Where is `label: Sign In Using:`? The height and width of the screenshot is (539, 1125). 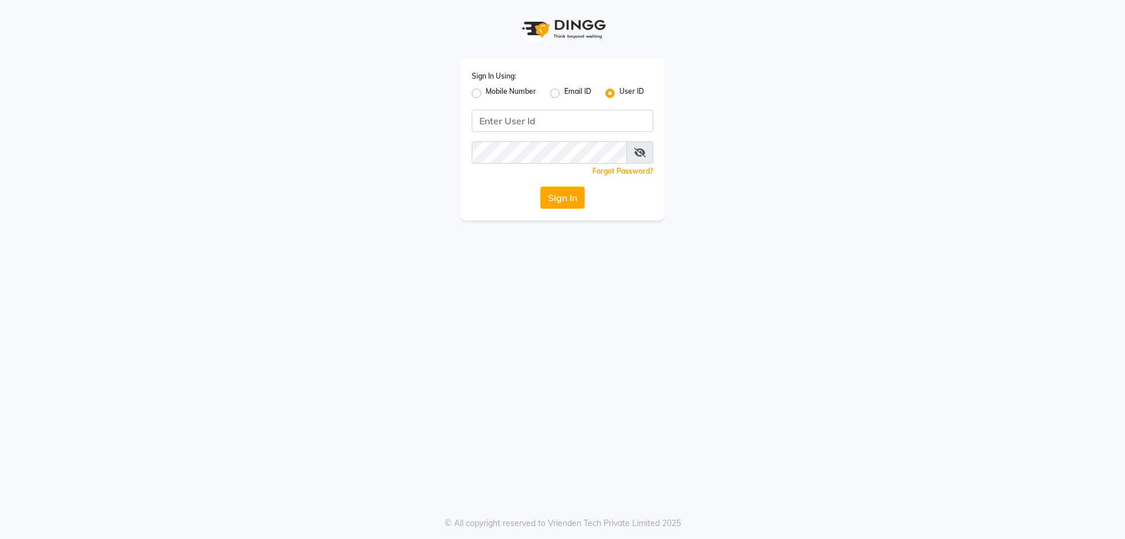 label: Sign In Using: is located at coordinates (494, 76).